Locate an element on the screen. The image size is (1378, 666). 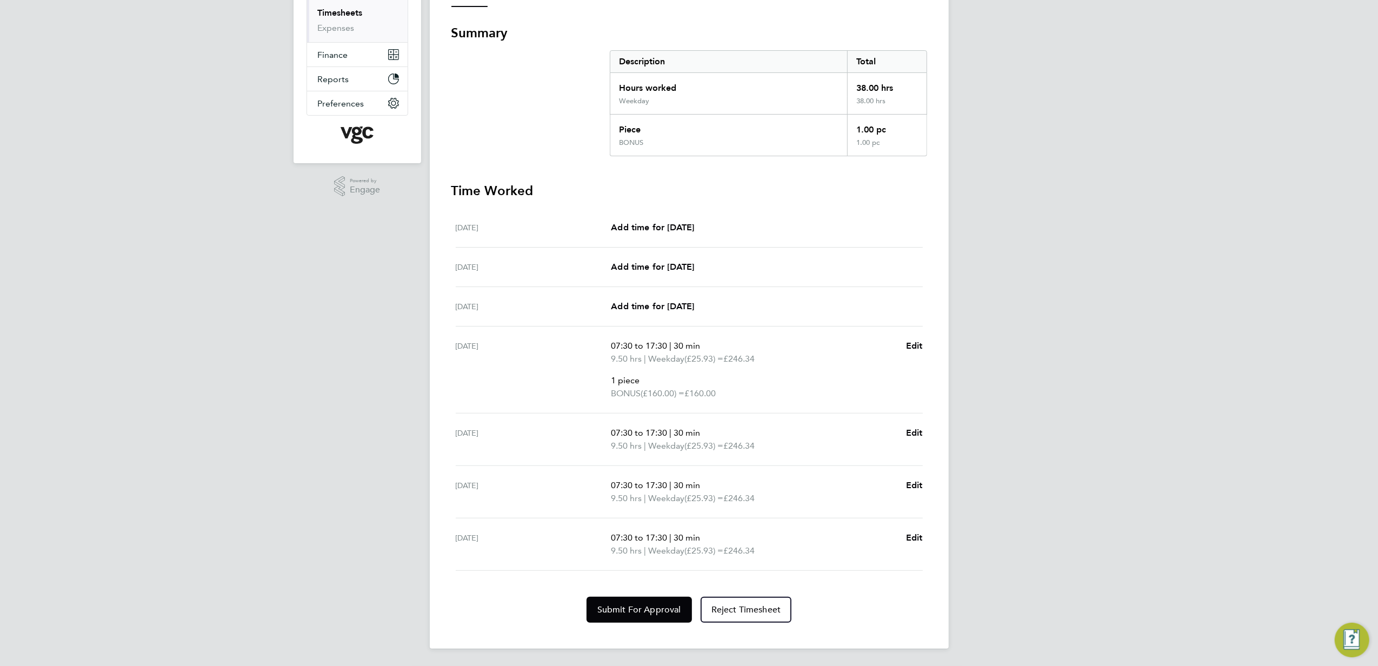
span: Submit For Approval is located at coordinates (639, 610).